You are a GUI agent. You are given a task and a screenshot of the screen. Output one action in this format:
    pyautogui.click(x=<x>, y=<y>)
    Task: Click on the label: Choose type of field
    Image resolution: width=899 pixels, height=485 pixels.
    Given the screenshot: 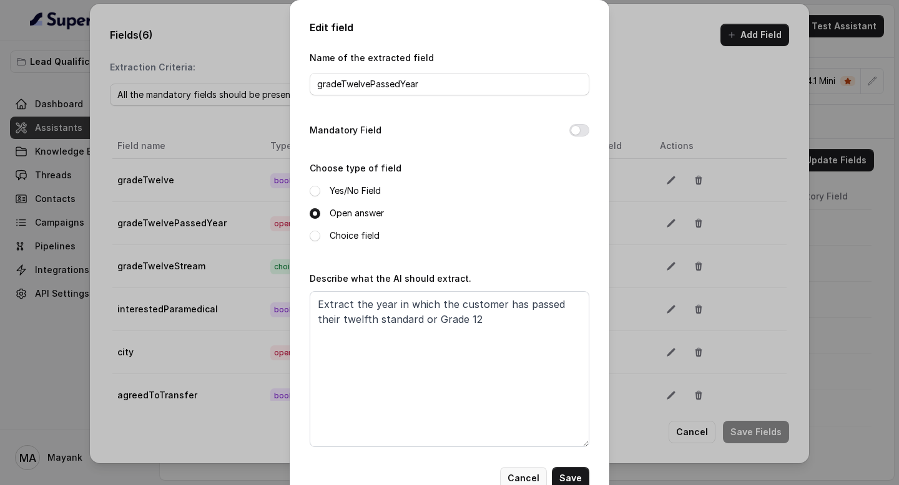 What is the action you would take?
    pyautogui.click(x=355, y=168)
    